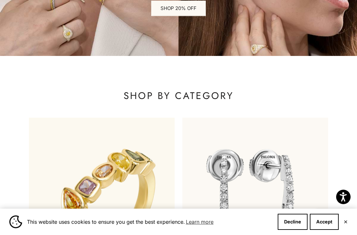 The width and height of the screenshot is (357, 235). What do you see at coordinates (150, 221) in the screenshot?
I see `span: This website uses cookies to ensure you get the best experience.` at bounding box center [150, 221].